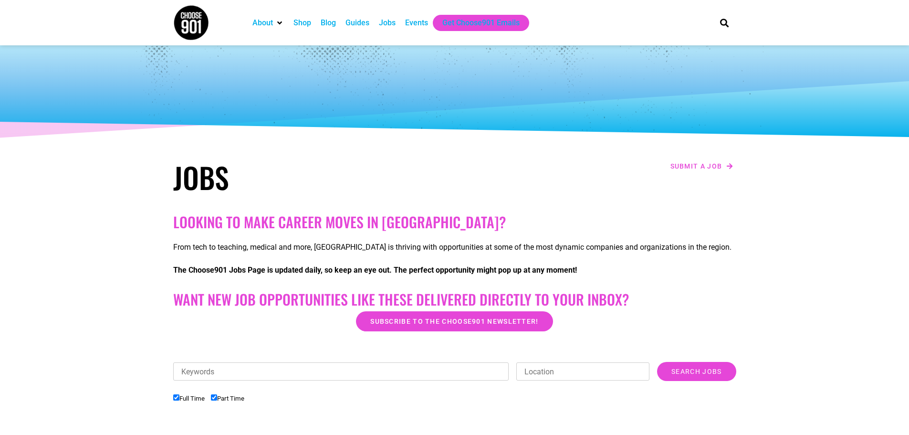 The width and height of the screenshot is (909, 435). What do you see at coordinates (189, 398) in the screenshot?
I see `label: Full Time` at bounding box center [189, 398].